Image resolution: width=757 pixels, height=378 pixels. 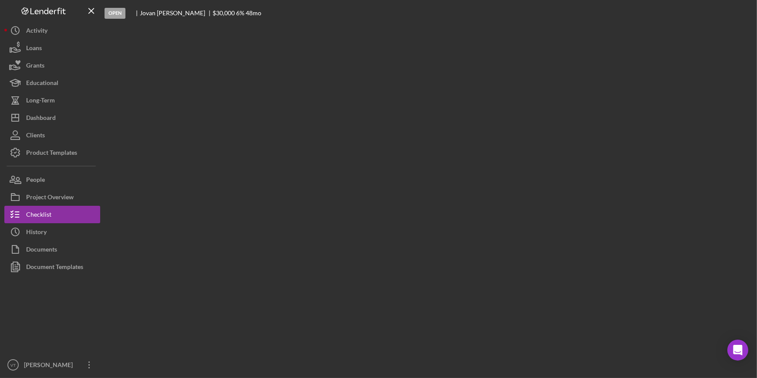 I want to click on button: Project Overview, so click(x=52, y=197).